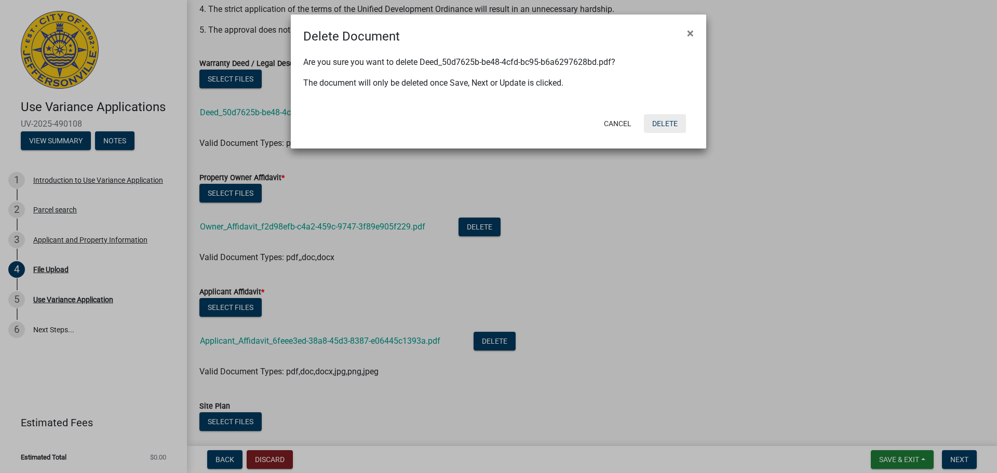 This screenshot has height=473, width=997. What do you see at coordinates (352, 36) in the screenshot?
I see `h4: Delete Document` at bounding box center [352, 36].